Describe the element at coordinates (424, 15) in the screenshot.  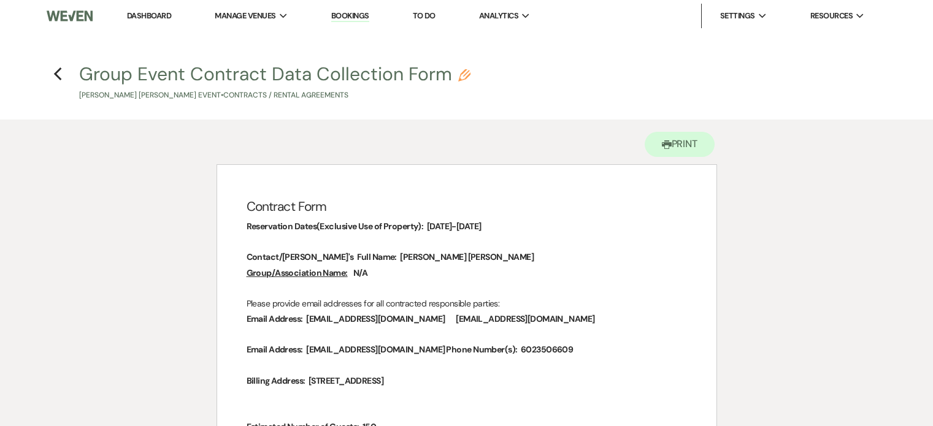
I see `a: To Do` at that location.